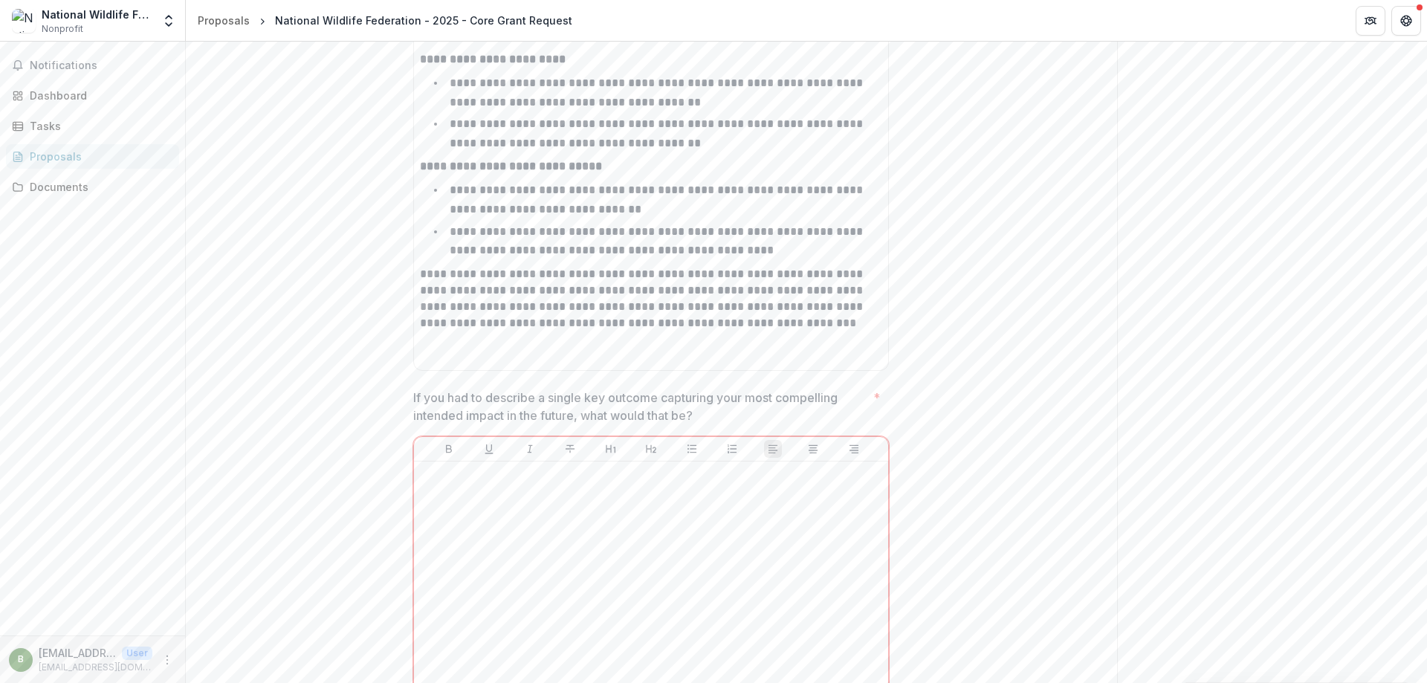  I want to click on img: National Wildlife Federation, so click(24, 21).